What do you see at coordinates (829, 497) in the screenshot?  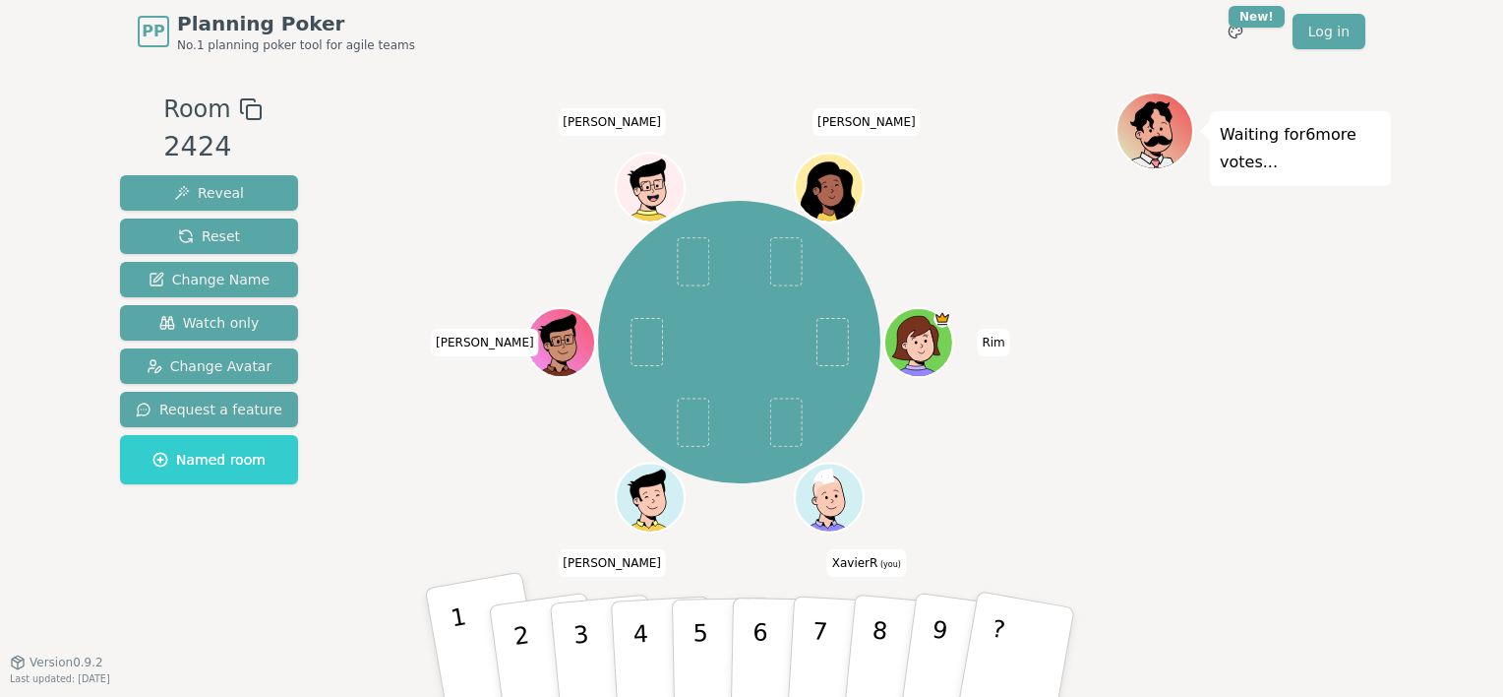 I see `button: Click to change your avatar` at bounding box center [829, 497].